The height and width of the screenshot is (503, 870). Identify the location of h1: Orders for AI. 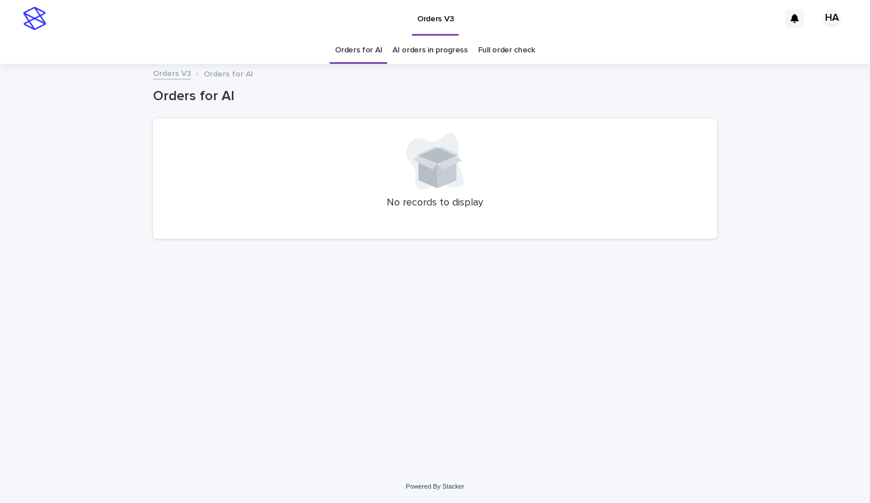
(435, 96).